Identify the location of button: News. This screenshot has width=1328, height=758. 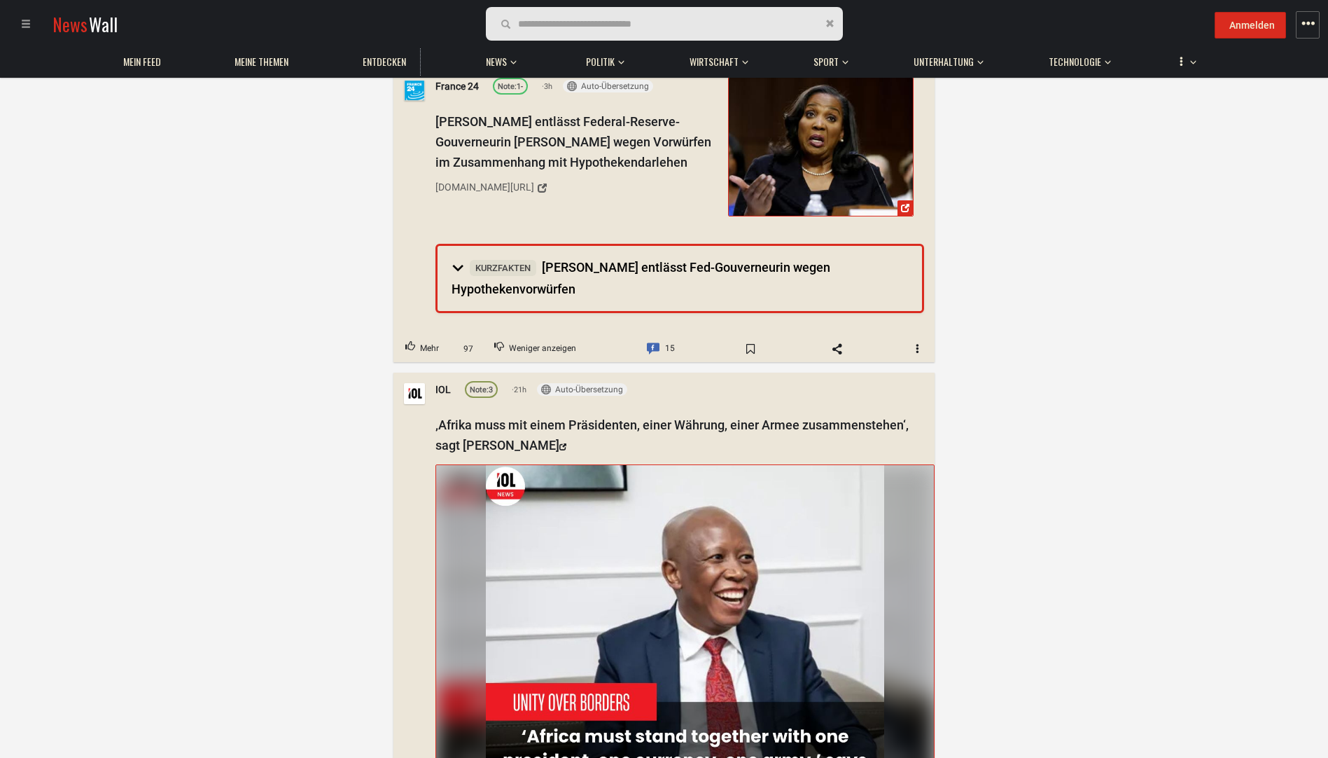
(500, 59).